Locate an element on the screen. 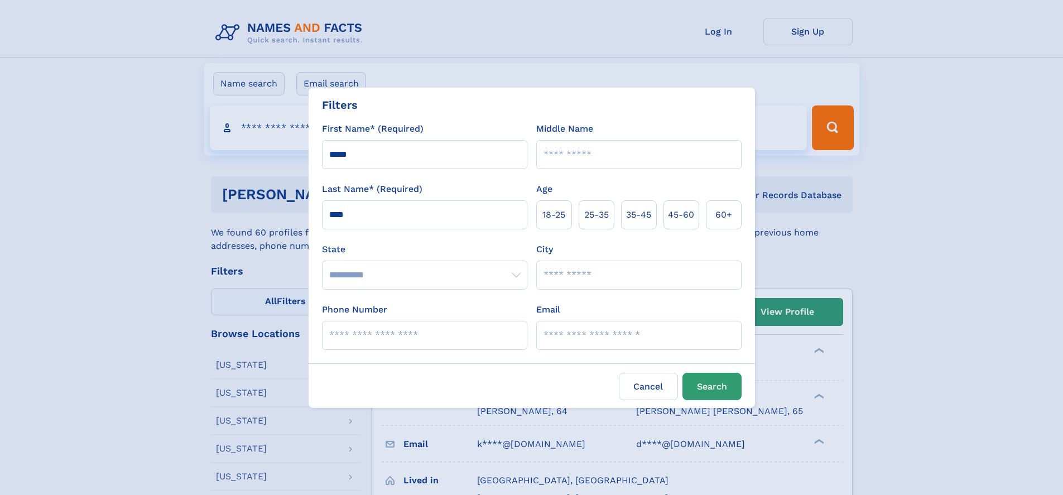 Image resolution: width=1063 pixels, height=495 pixels. span: 18‑25 is located at coordinates (554, 215).